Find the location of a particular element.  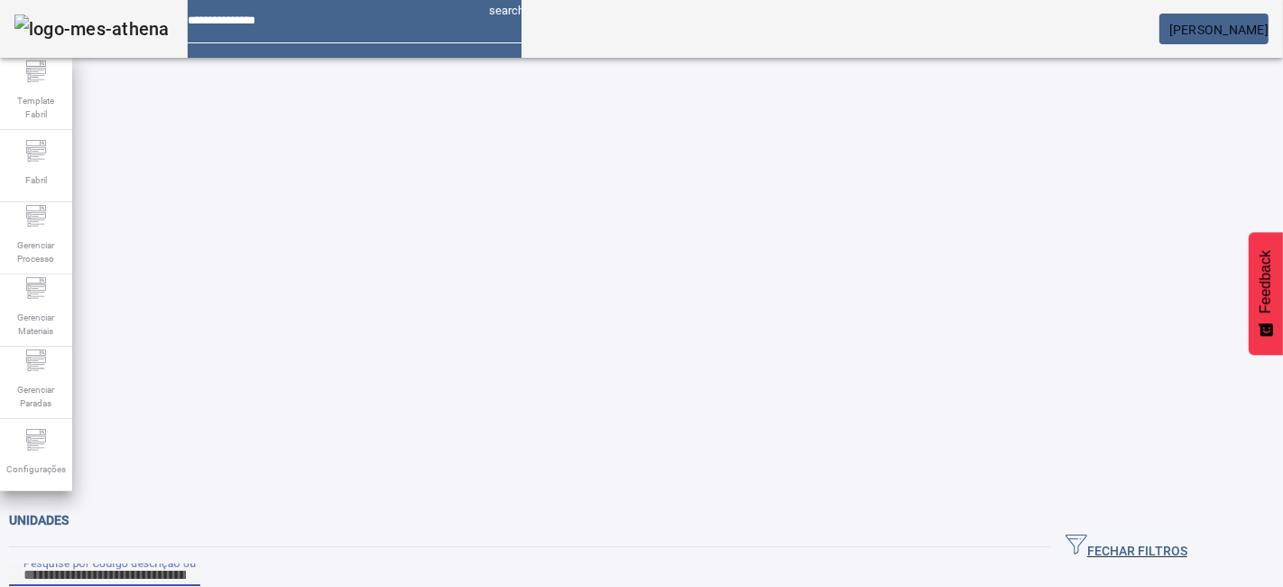

button: Feedback - Mostrar pesquisa is located at coordinates (1266, 293).